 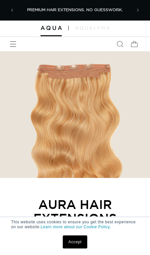 What do you see at coordinates (75, 227) in the screenshot?
I see `a: Learn more about our Cookie Policy.` at bounding box center [75, 227].